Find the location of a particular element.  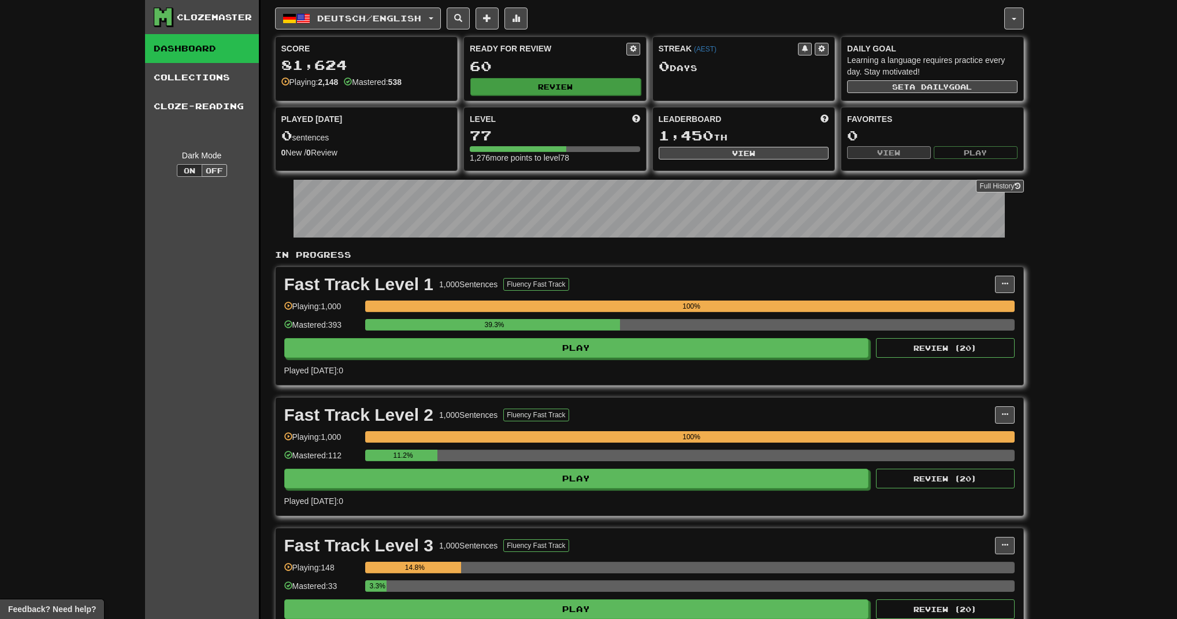

strong: 538 is located at coordinates (395, 82).